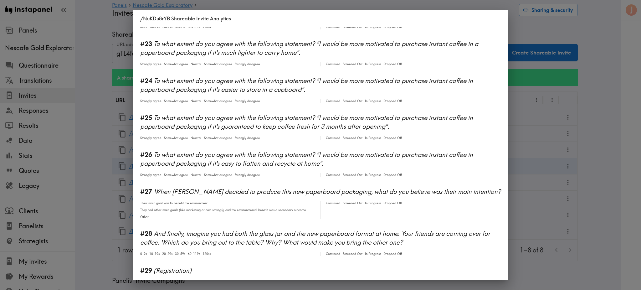  What do you see at coordinates (146, 80) in the screenshot?
I see `b: #24` at bounding box center [146, 80].